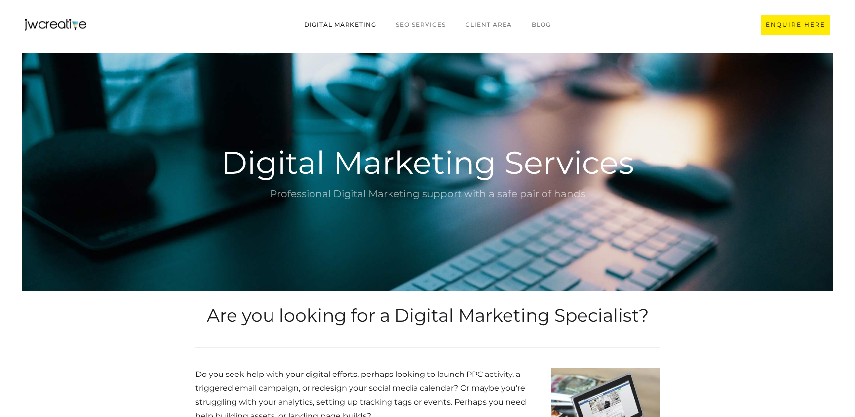  I want to click on h1: Digital Marketing Services, so click(428, 162).